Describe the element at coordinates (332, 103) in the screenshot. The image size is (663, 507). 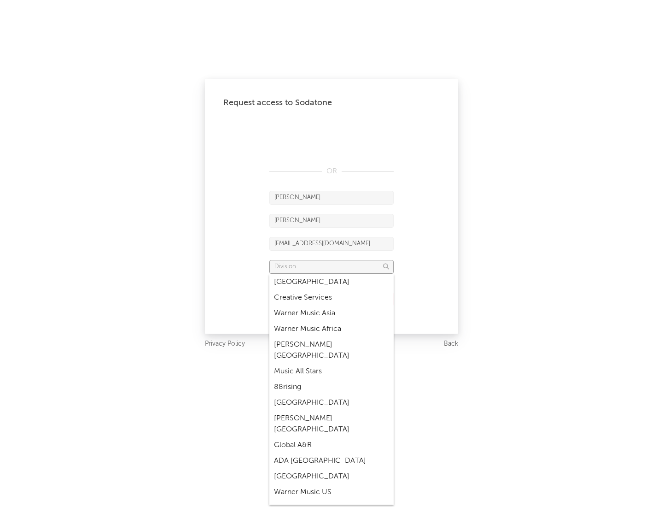
I see `div: Request access to Sodatone` at that location.